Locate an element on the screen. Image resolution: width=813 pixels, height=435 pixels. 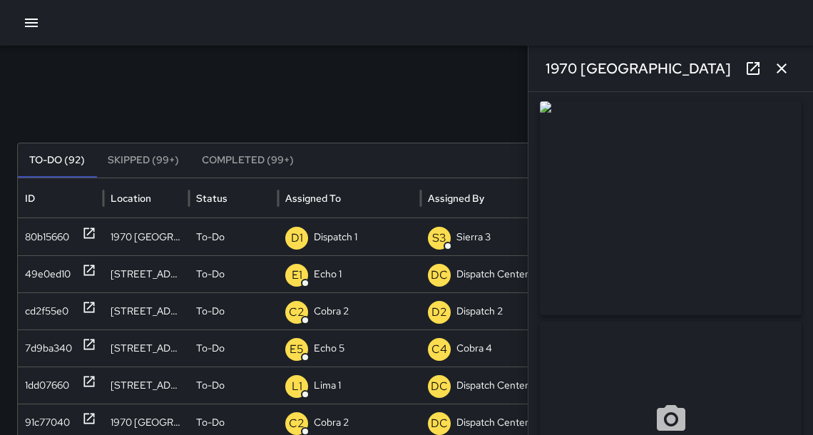
div: Assigned By is located at coordinates (455, 198).